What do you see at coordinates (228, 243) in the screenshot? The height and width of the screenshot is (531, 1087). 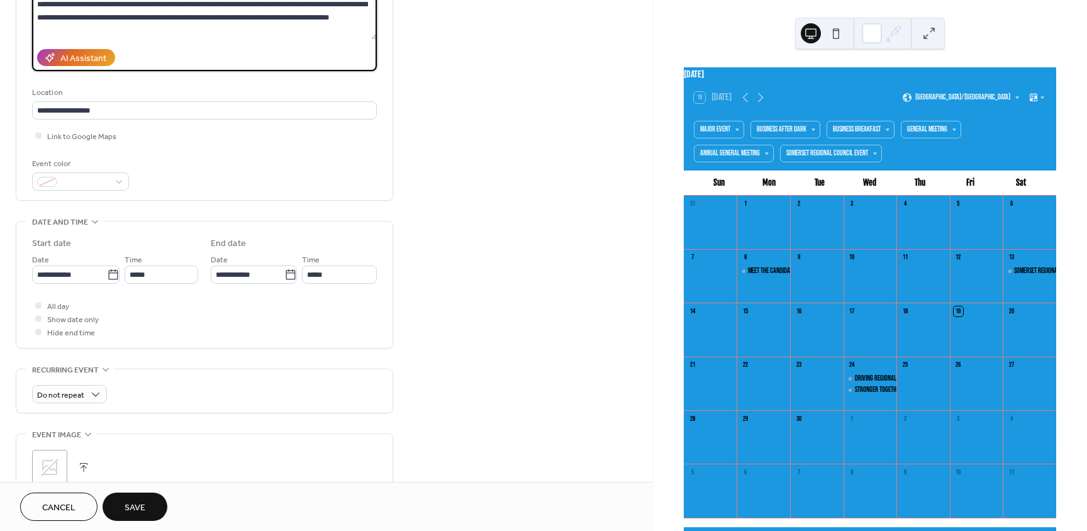 I see `div: End date` at bounding box center [228, 243].